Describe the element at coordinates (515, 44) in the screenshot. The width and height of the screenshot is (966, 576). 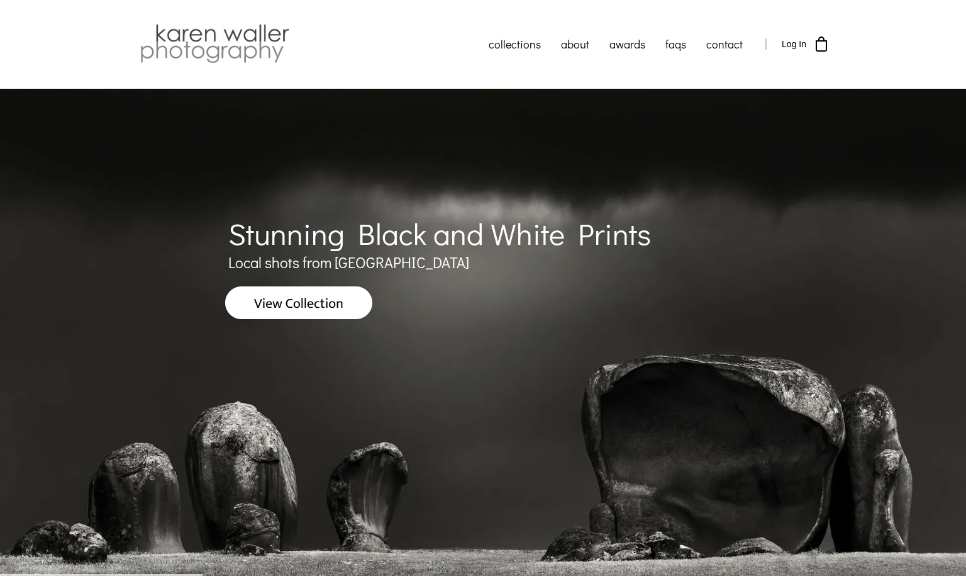
I see `a: collections` at that location.